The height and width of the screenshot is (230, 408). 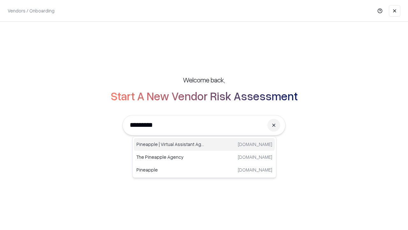 What do you see at coordinates (31, 11) in the screenshot?
I see `p: Vendors / Onboarding` at bounding box center [31, 11].